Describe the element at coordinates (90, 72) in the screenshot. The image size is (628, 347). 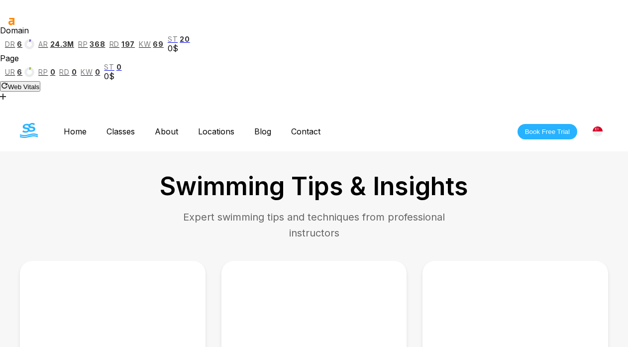
I see `a: kw0` at that location.